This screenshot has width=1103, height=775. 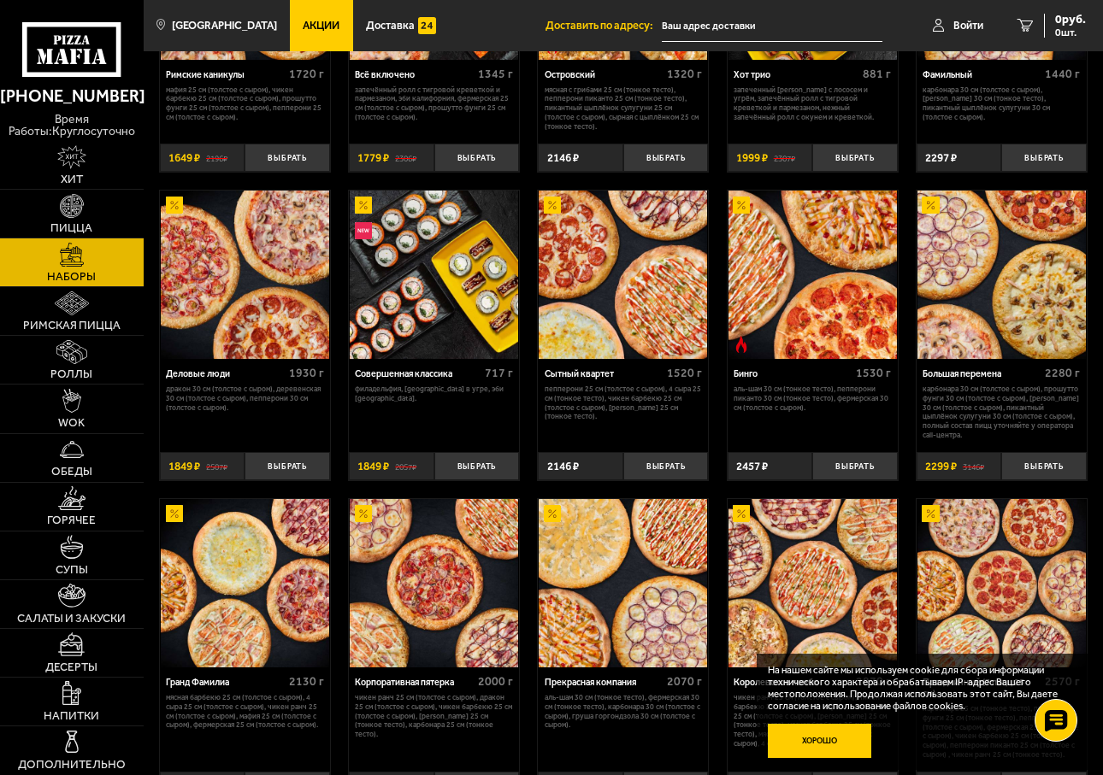 I want to click on img: Корпоративная пятерка, so click(x=433, y=583).